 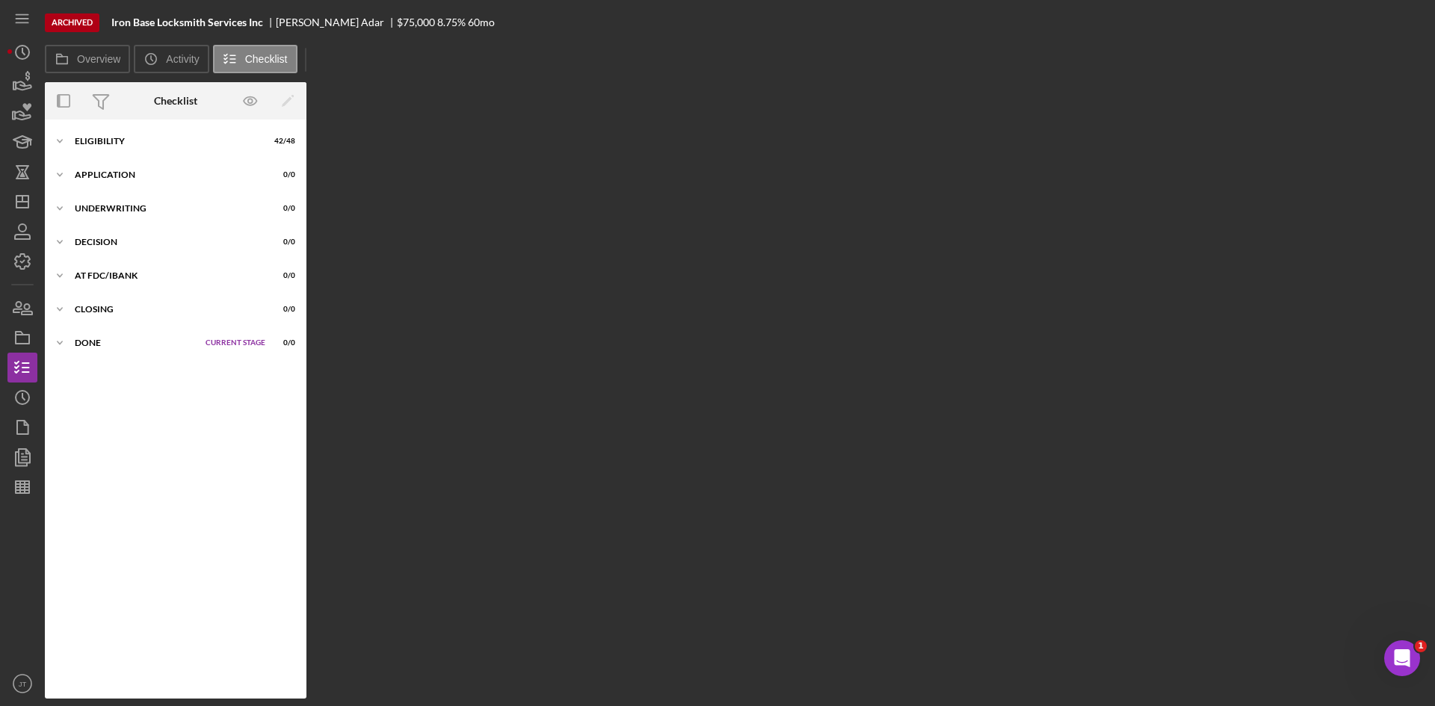 I want to click on div: Archived, so click(x=72, y=22).